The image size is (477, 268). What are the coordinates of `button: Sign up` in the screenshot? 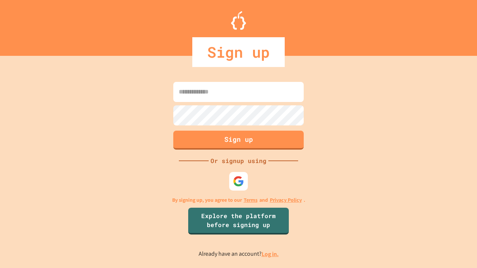 It's located at (239, 140).